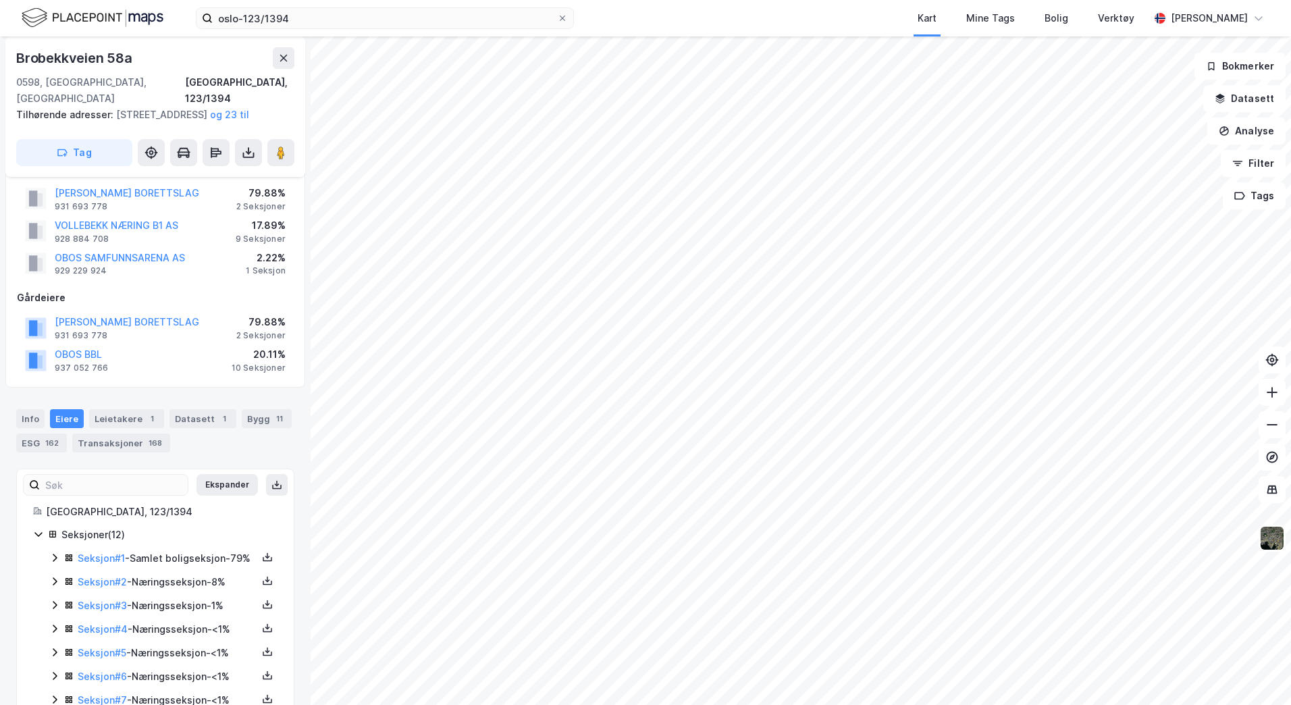  Describe the element at coordinates (990, 18) in the screenshot. I see `div: Mine Tags` at that location.